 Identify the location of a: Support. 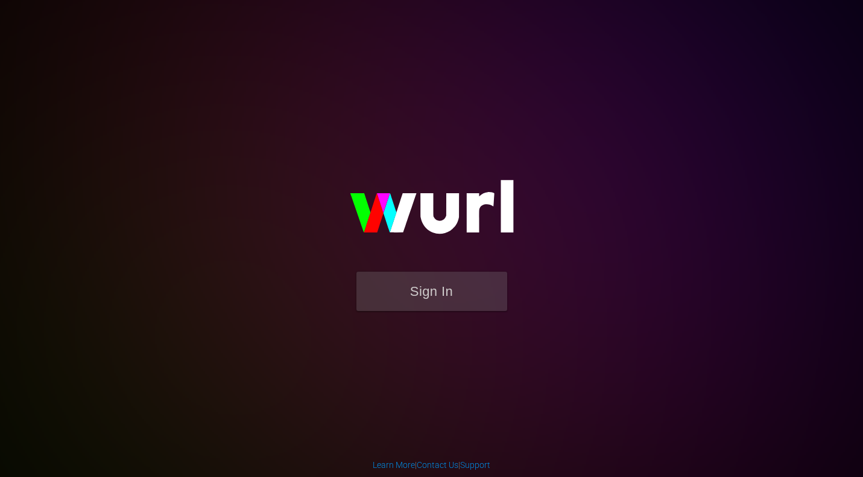
(475, 465).